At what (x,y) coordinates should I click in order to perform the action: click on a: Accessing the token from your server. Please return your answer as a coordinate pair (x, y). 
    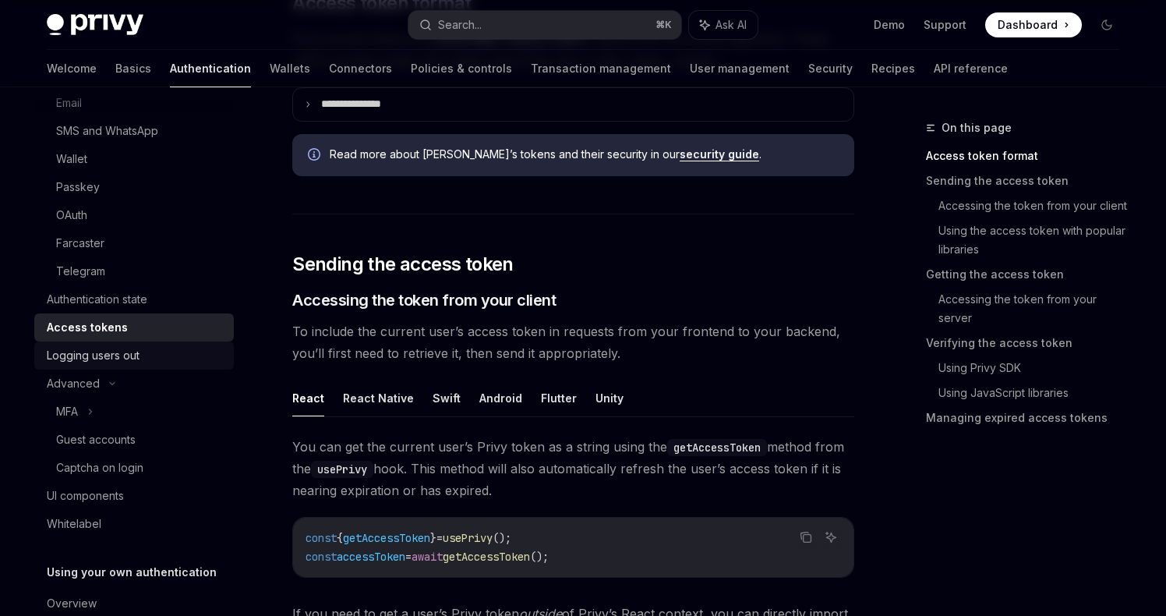
    Looking at the image, I should click on (1035, 309).